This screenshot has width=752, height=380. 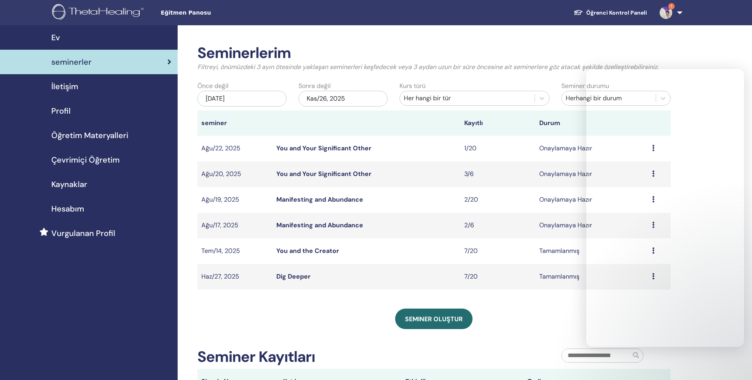 I want to click on span: seminerler, so click(x=71, y=62).